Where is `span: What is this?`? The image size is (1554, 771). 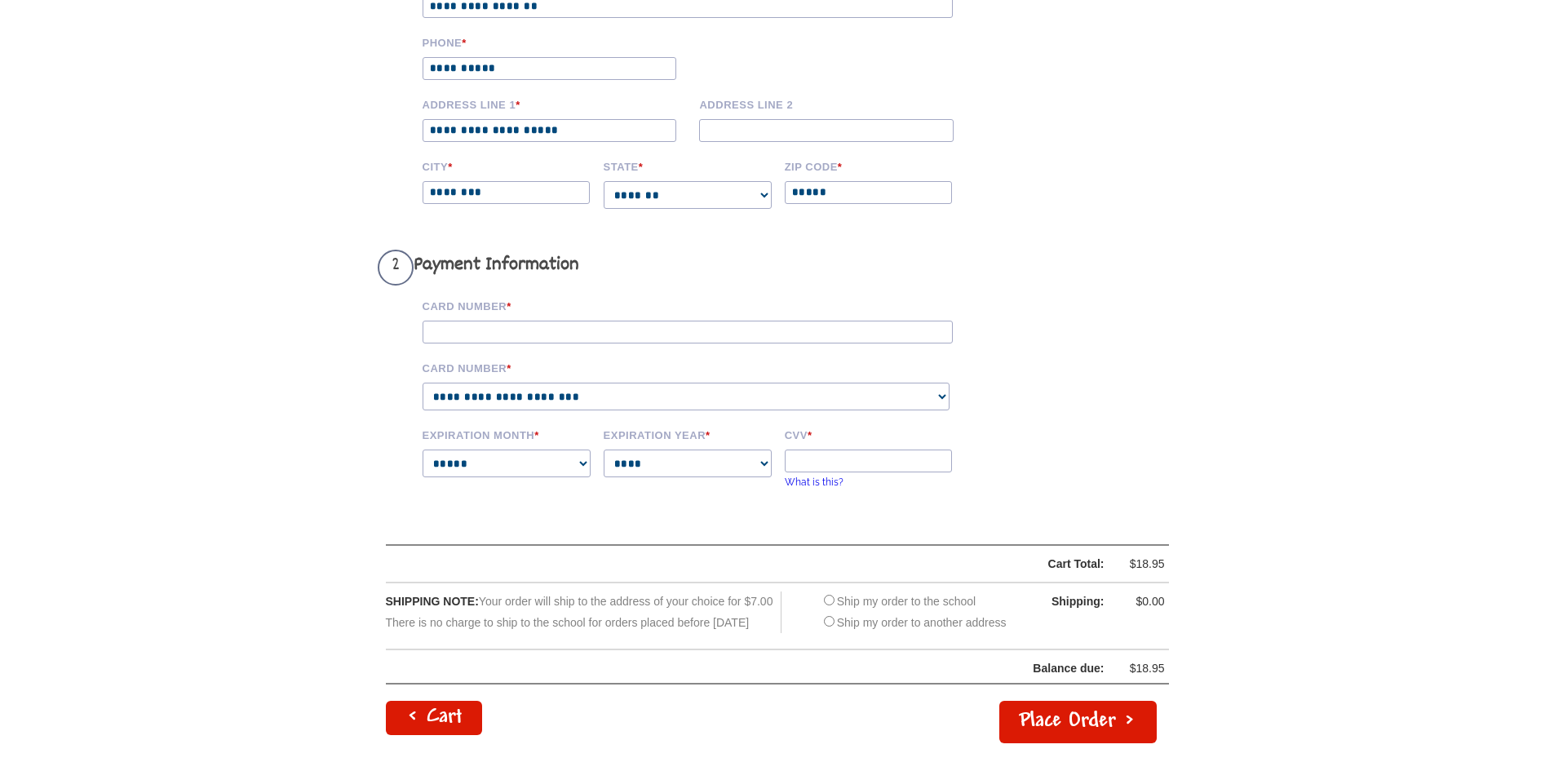
span: What is this? is located at coordinates (814, 482).